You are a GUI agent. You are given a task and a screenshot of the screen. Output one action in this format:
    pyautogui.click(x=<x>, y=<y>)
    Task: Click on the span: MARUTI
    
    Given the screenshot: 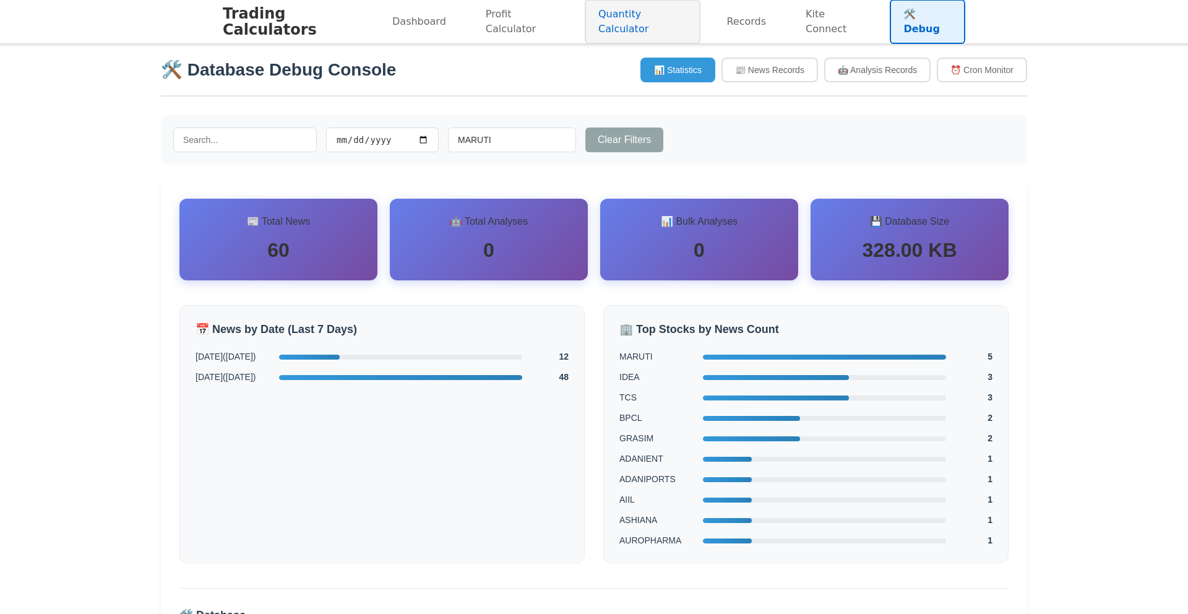 What is the action you would take?
    pyautogui.click(x=657, y=357)
    